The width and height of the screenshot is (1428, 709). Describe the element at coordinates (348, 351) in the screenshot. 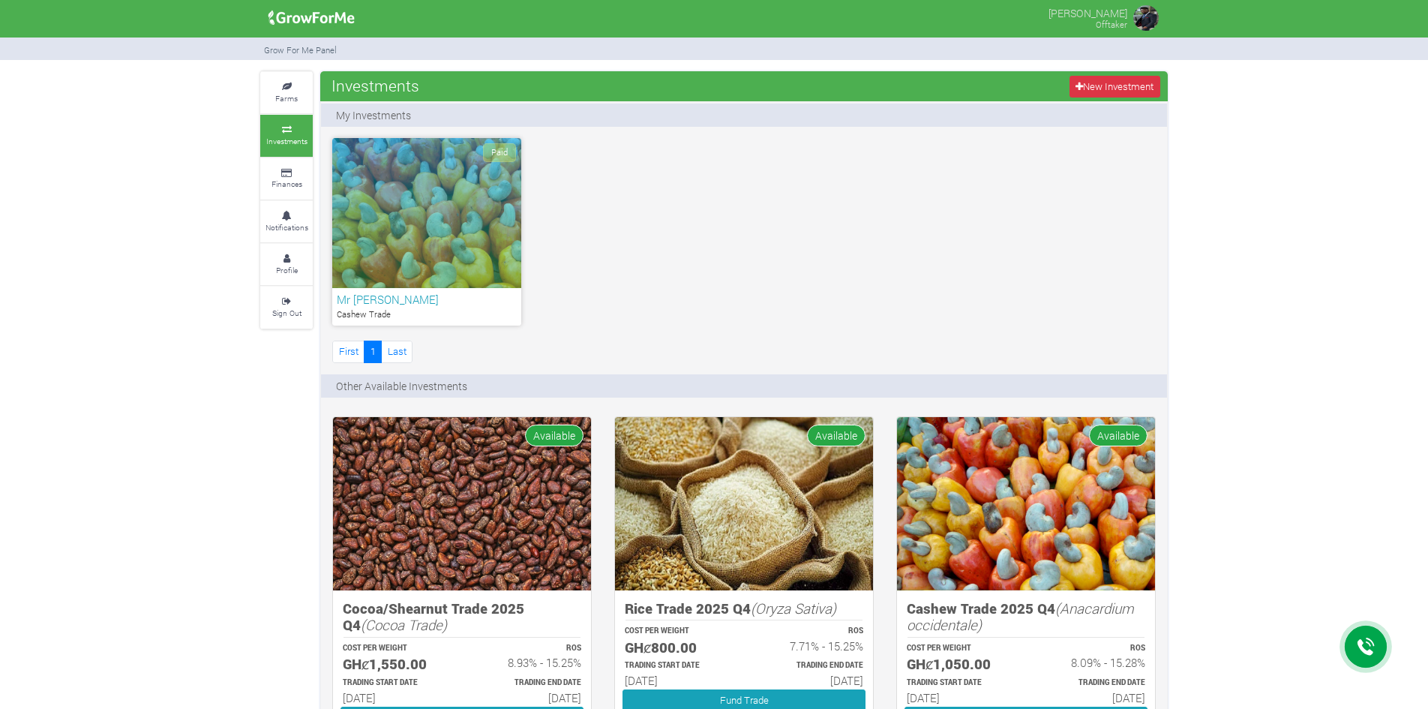

I see `a: First` at that location.